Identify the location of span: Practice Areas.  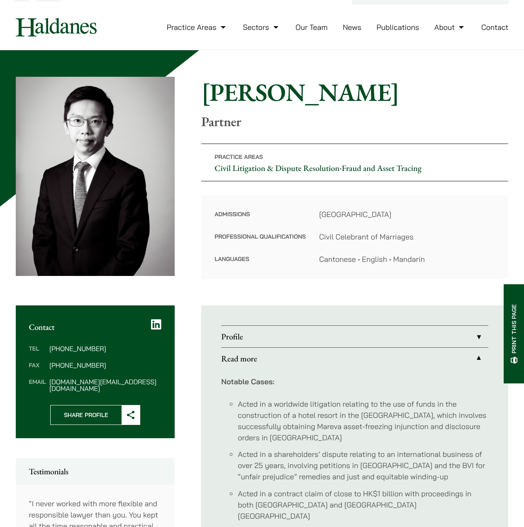
(238, 157).